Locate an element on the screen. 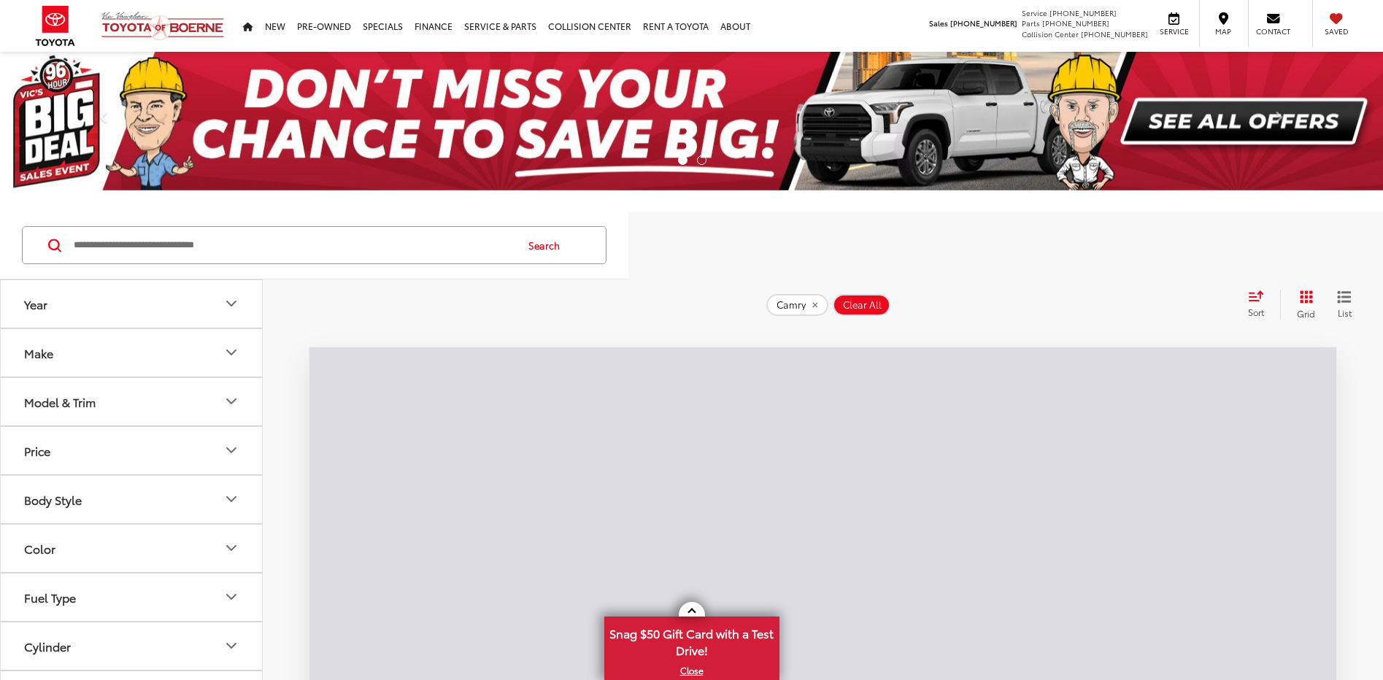 This screenshot has height=680, width=1383. button: YearYear is located at coordinates (132, 304).